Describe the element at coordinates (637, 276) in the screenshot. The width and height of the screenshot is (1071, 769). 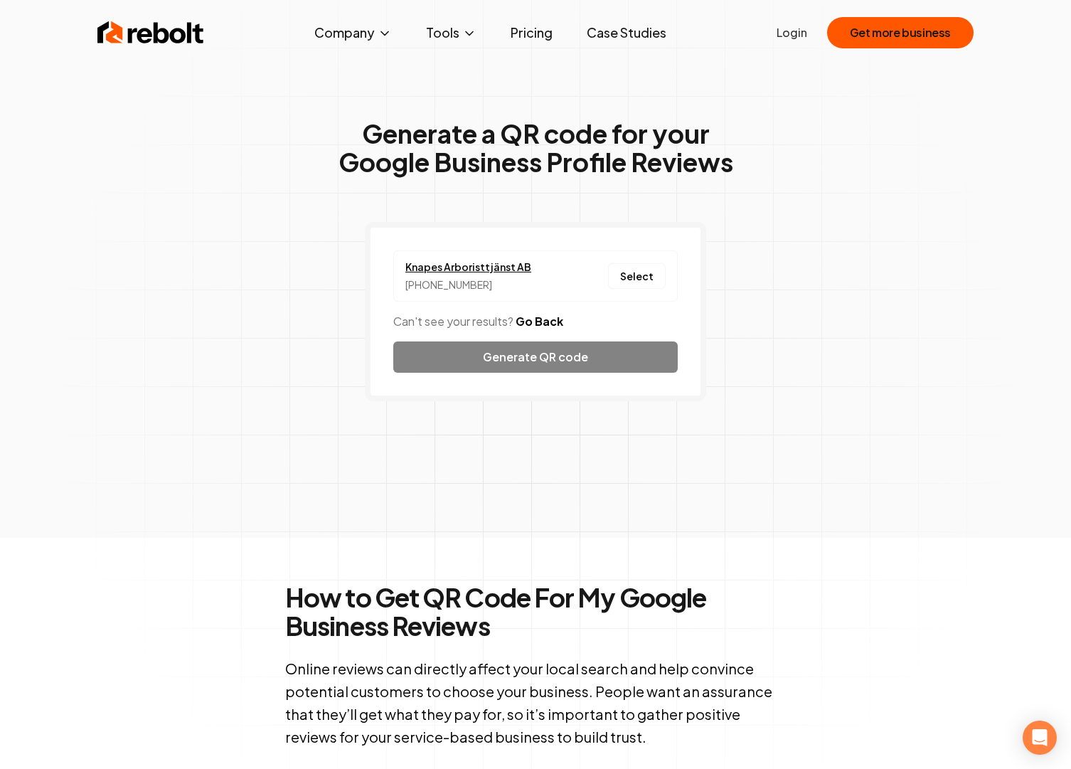
I see `button: Select` at that location.